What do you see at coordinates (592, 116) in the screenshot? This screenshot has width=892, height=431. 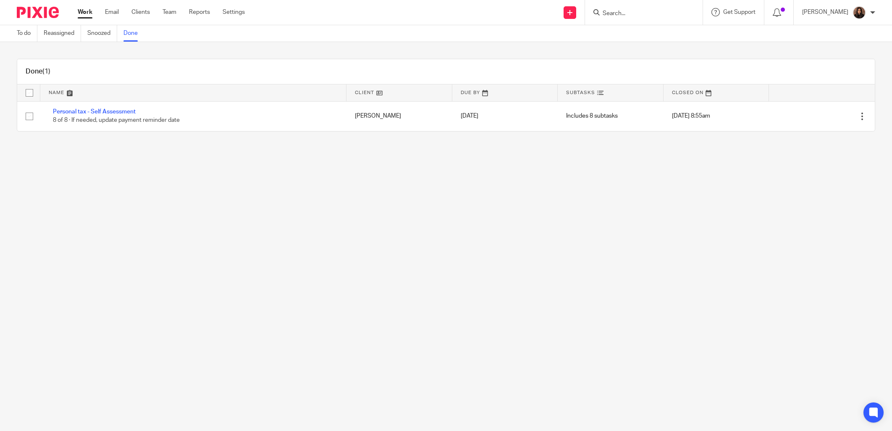 I see `span: Includes 8 subtasks` at bounding box center [592, 116].